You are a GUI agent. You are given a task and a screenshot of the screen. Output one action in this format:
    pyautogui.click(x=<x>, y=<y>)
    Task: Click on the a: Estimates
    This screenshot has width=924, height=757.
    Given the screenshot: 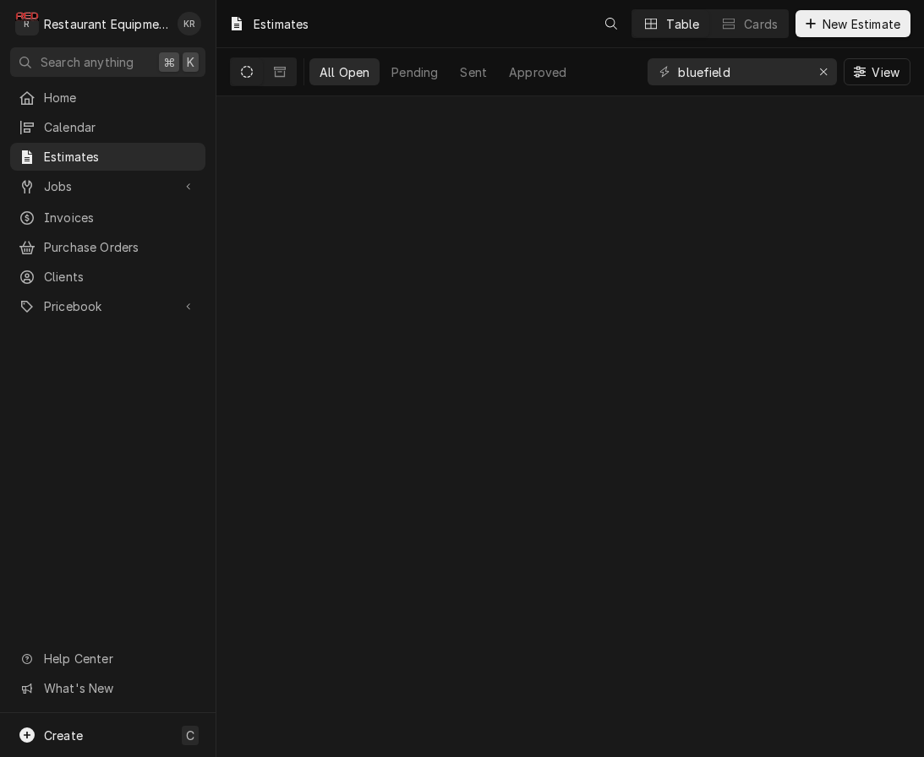 What is the action you would take?
    pyautogui.click(x=107, y=156)
    